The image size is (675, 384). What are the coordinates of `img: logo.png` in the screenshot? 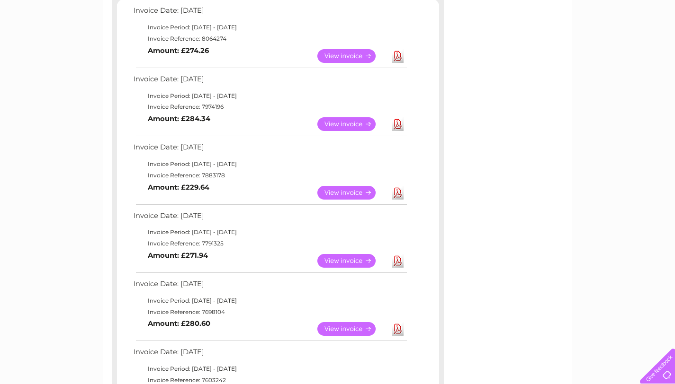 It's located at (48, 39).